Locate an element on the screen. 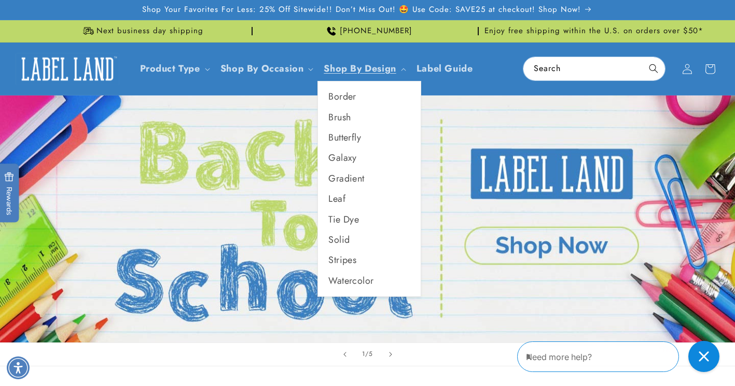  span: Shop By Occasion is located at coordinates (262, 69).